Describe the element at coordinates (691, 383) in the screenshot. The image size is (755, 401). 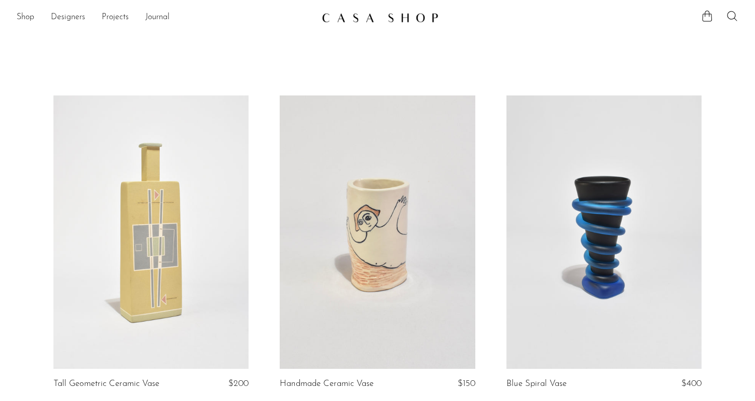
I see `span: $400` at that location.